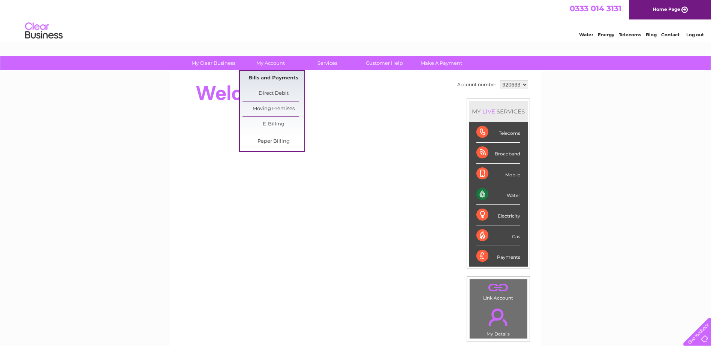 The height and width of the screenshot is (346, 711). I want to click on div: Mobile, so click(498, 174).